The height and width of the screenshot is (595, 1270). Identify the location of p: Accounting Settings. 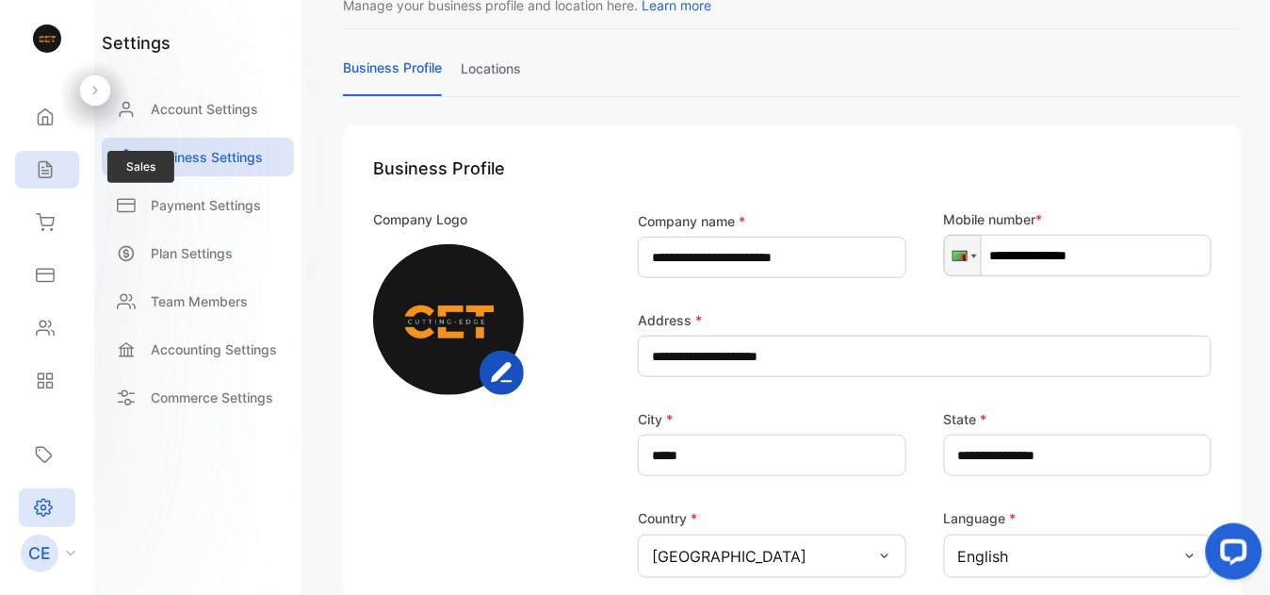
(214, 349).